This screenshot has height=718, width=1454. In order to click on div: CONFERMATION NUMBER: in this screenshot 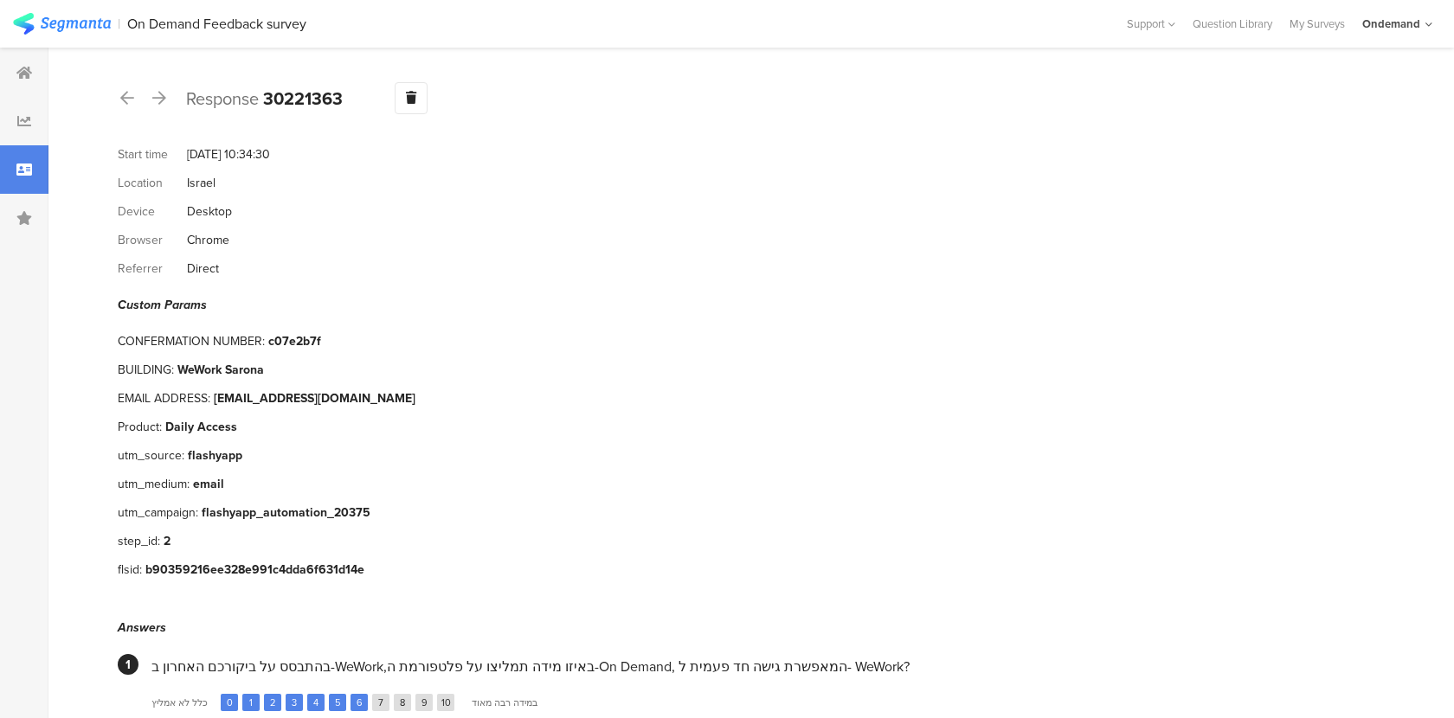, I will do `click(193, 341)`.